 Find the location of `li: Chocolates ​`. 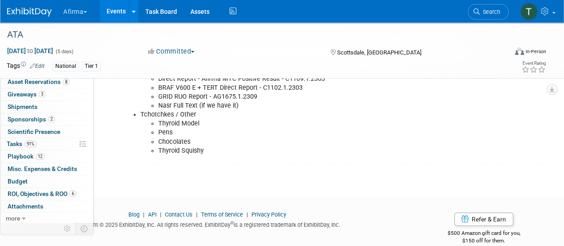

li: Chocolates ​ is located at coordinates (307, 142).